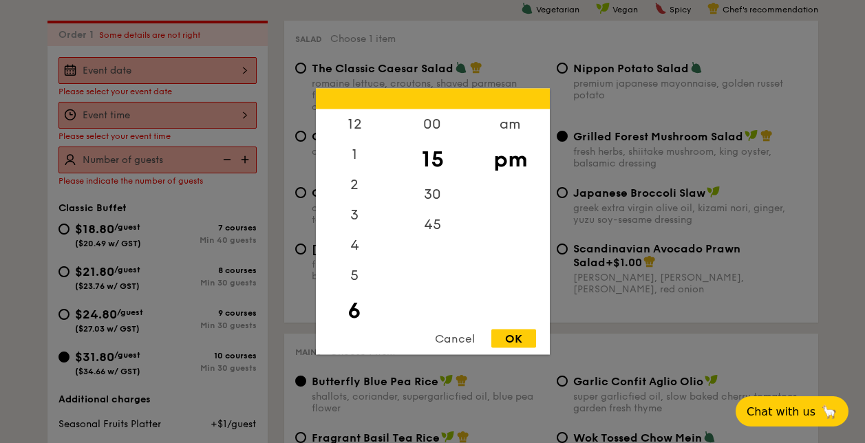  What do you see at coordinates (354, 215) in the screenshot?
I see `div: 3` at bounding box center [354, 215].